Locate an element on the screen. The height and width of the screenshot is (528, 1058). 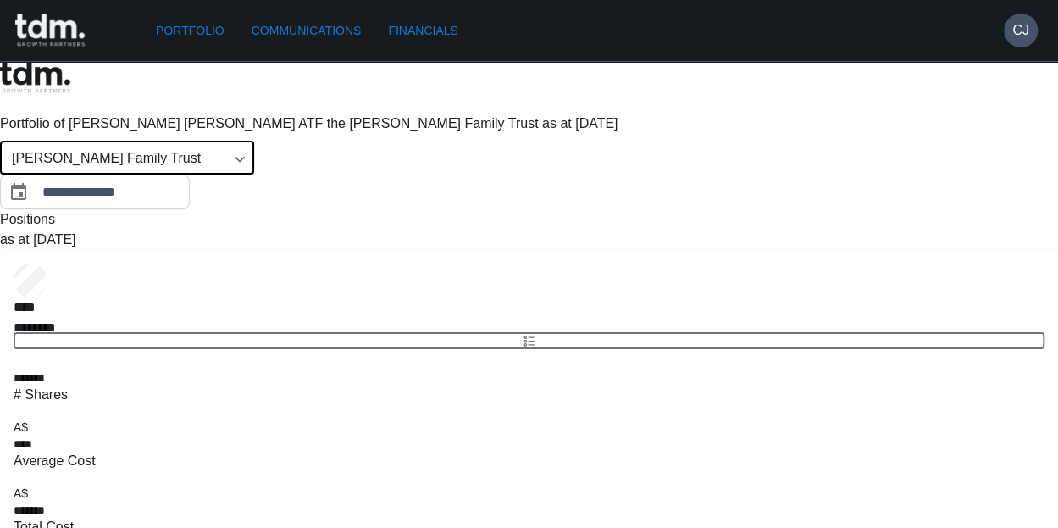
a: Communications is located at coordinates (307, 30).